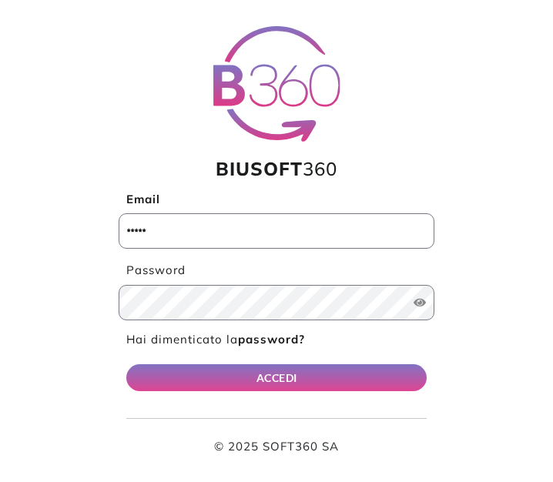 This screenshot has width=553, height=482. What do you see at coordinates (276, 270) in the screenshot?
I see `label: Password` at bounding box center [276, 270].